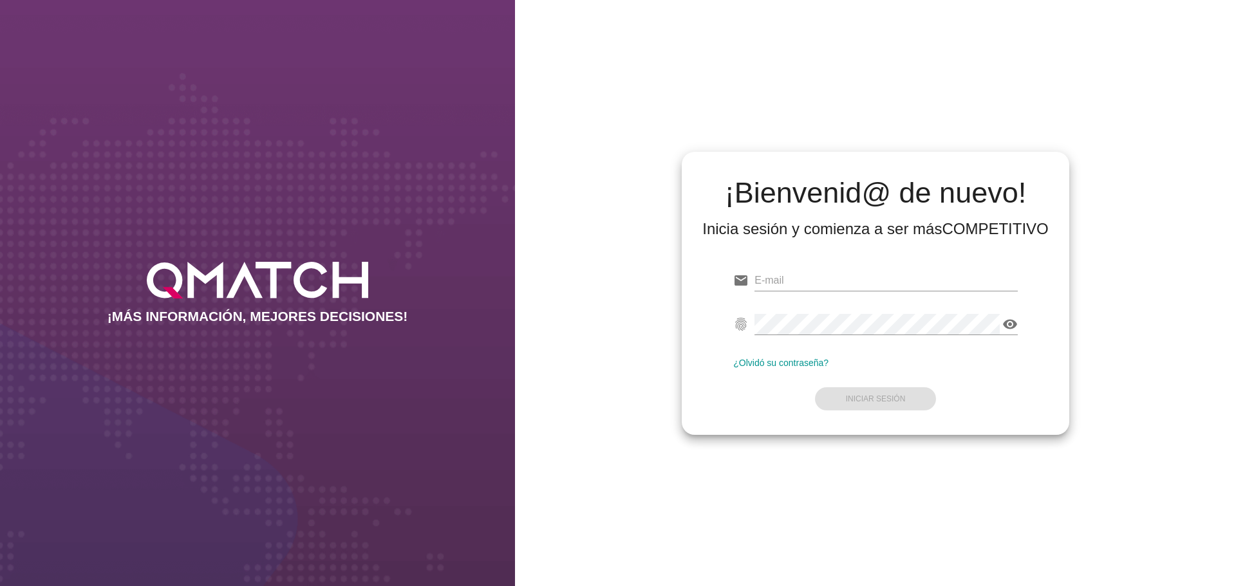 The width and height of the screenshot is (1236, 586). What do you see at coordinates (886, 281) in the screenshot?
I see `input: E-mail` at bounding box center [886, 281].